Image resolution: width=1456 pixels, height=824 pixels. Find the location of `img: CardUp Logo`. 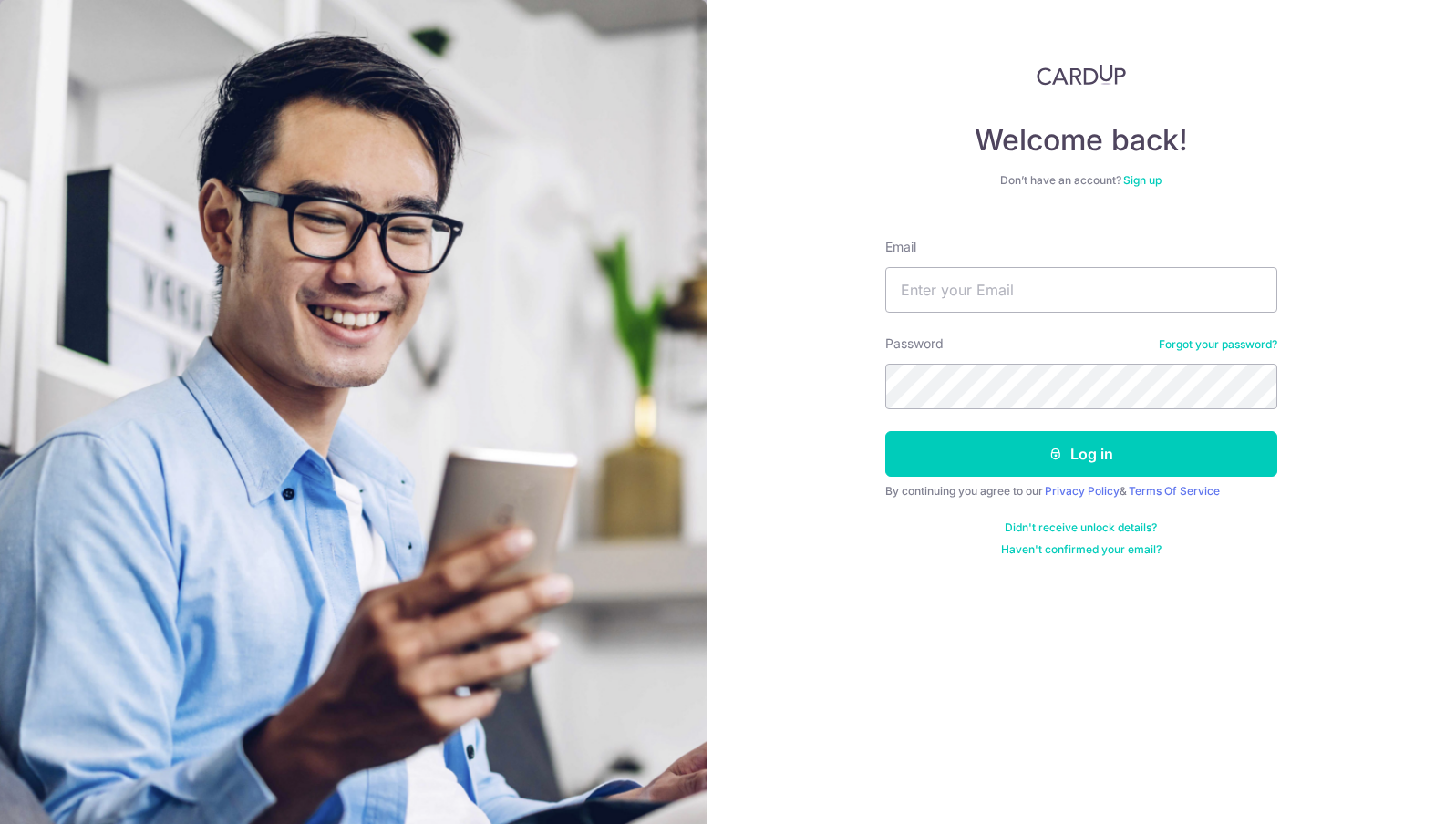

img: CardUp Logo is located at coordinates (1081, 74).